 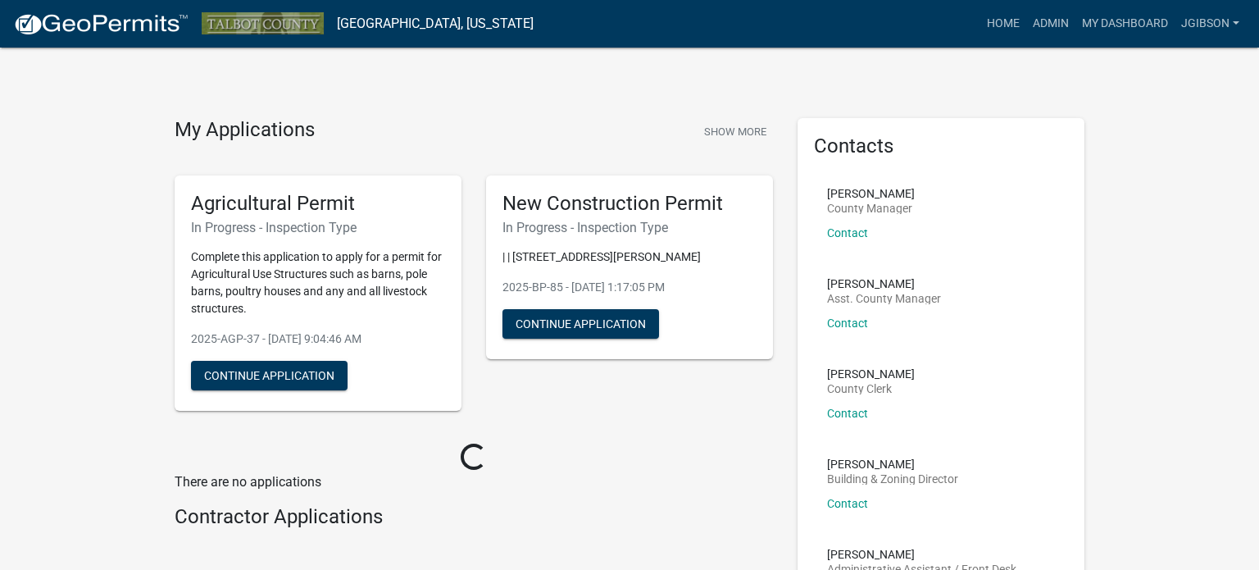 What do you see at coordinates (630, 203) in the screenshot?
I see `h5: New Construction Permit` at bounding box center [630, 203].